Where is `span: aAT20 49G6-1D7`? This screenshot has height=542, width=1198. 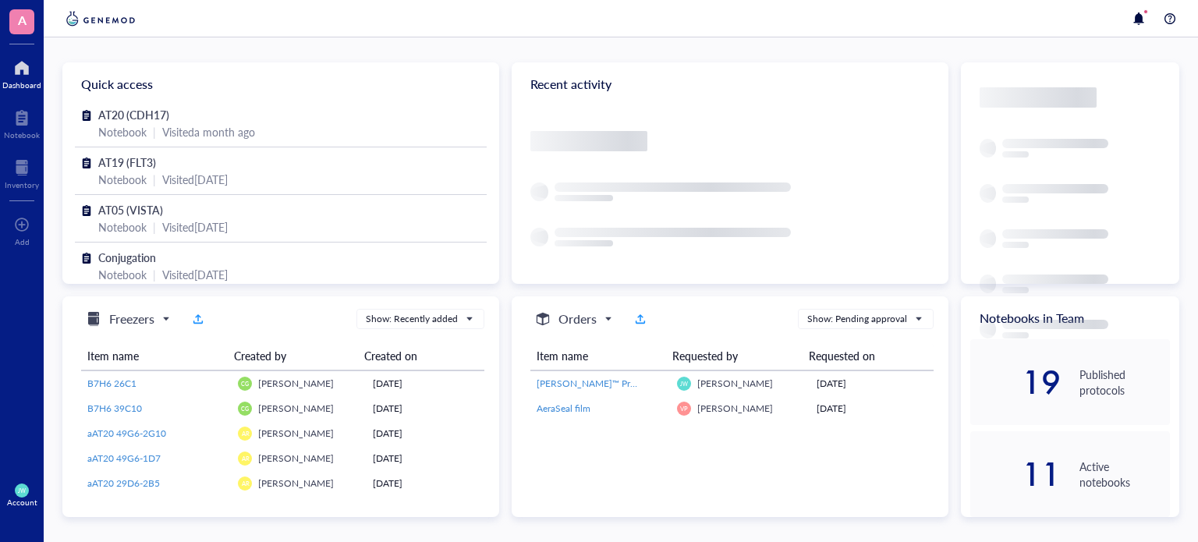
span: aAT20 49G6-1D7 is located at coordinates (124, 458).